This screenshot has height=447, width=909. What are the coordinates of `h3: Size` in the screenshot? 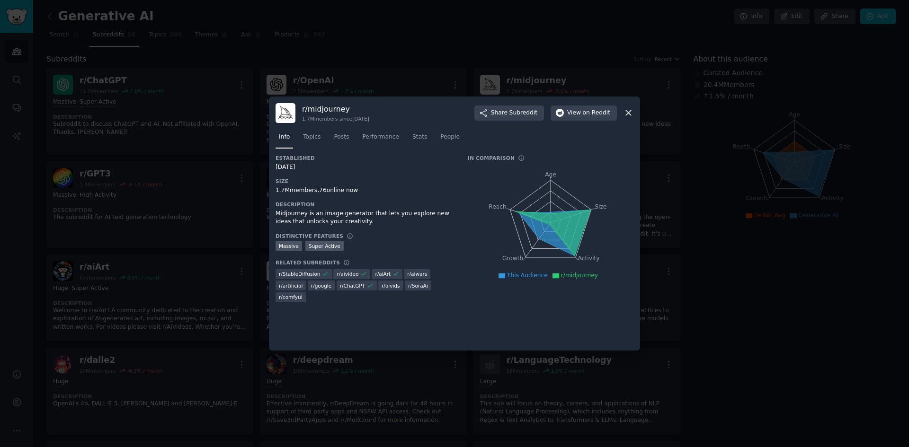 It's located at (365, 181).